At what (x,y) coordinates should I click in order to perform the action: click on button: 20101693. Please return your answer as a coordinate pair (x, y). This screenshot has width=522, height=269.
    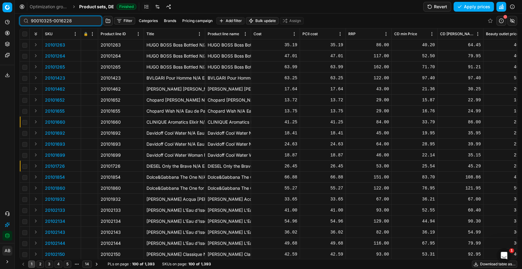
    Looking at the image, I should click on (55, 144).